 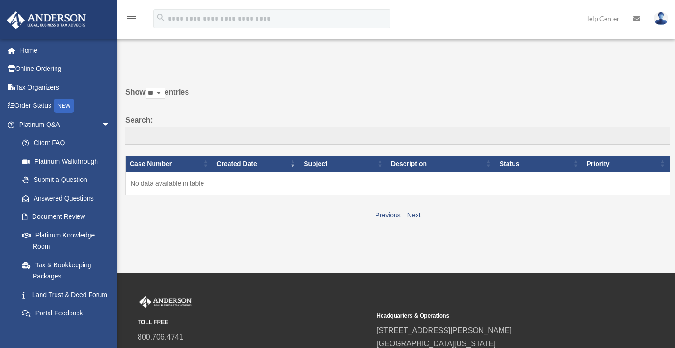 I want to click on select: Showentries, so click(x=155, y=93).